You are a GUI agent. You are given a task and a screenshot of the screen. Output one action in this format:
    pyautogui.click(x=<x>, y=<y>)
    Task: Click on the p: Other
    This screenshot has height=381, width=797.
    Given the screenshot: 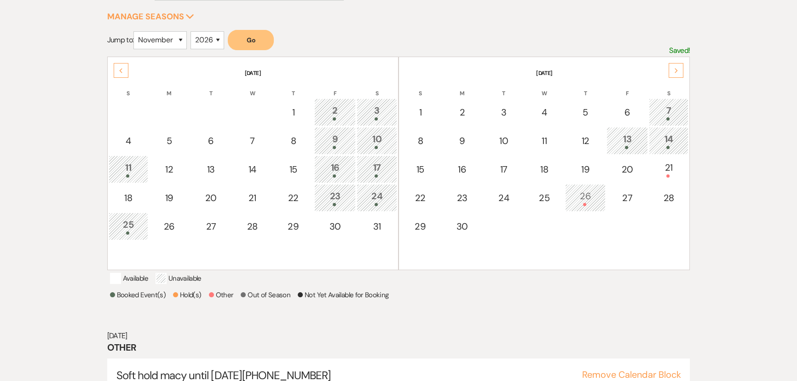 What is the action you would take?
    pyautogui.click(x=221, y=295)
    